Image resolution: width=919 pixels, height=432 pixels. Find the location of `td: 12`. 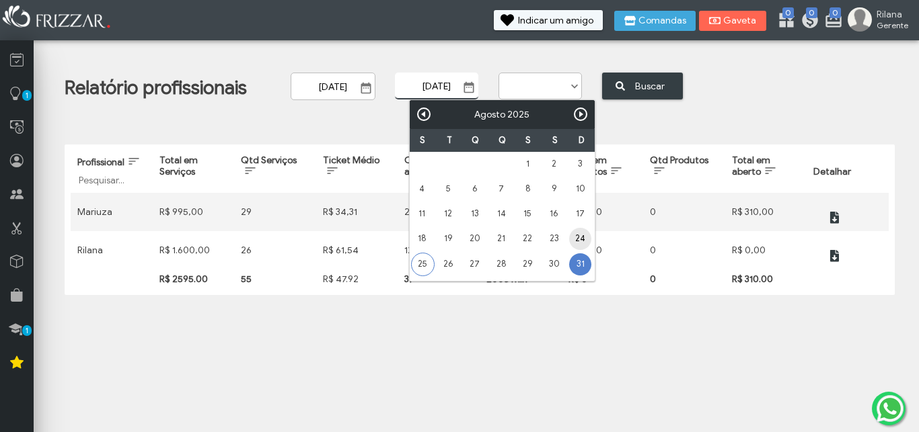

td: 12 is located at coordinates (438, 250).